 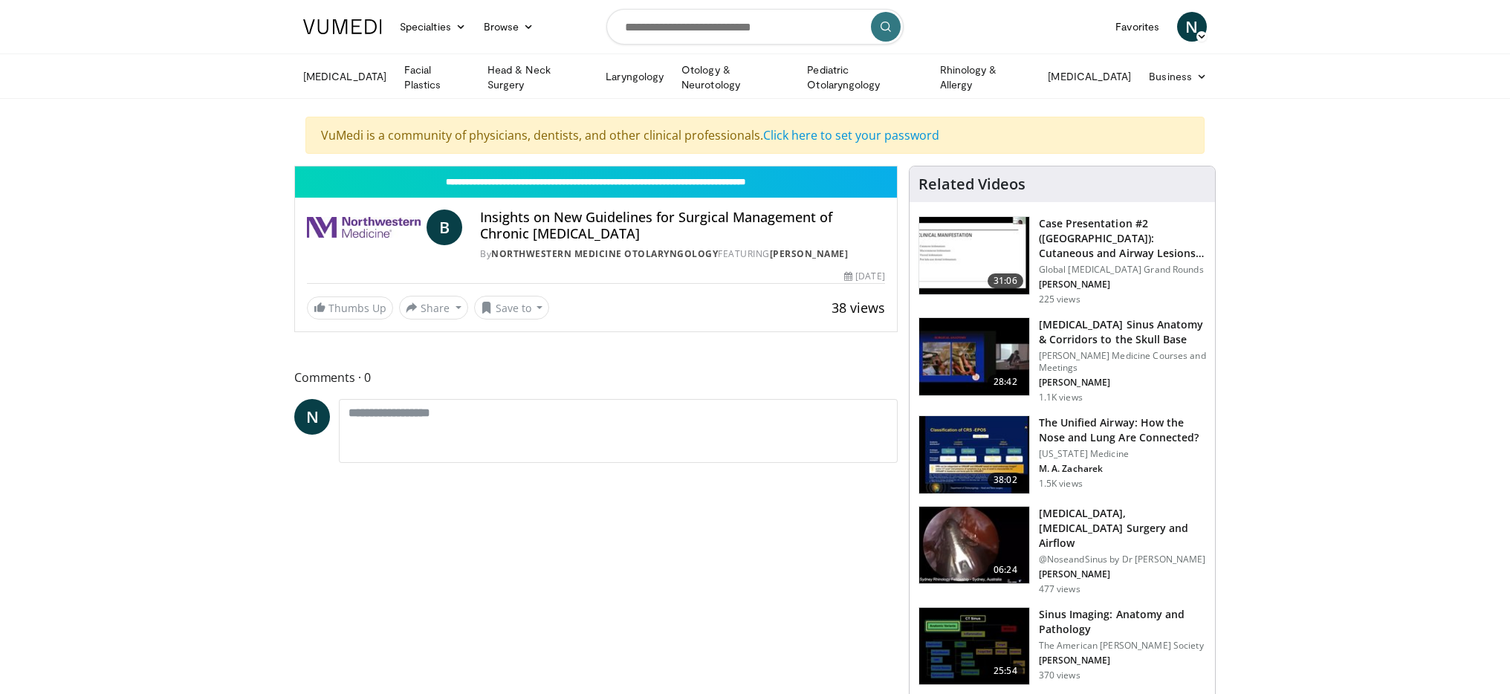 I want to click on img: 5d00bf9a-6682-42b9-8190-7af1e88f226b.150x105_q85_crop-smart_upscale.jpg, so click(x=974, y=647).